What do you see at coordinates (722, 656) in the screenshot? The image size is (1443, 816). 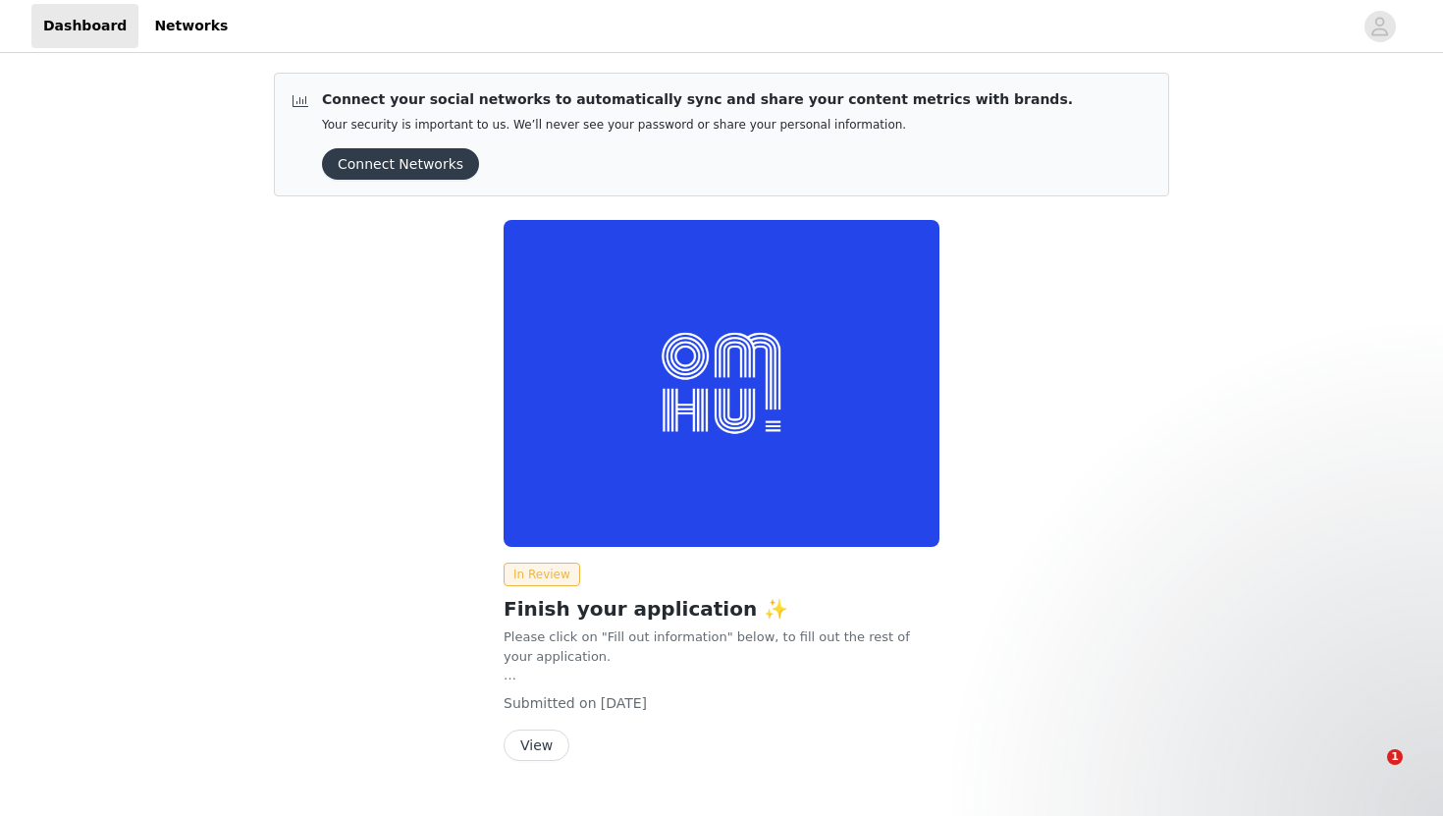 I see `p: Please click on "Fill out information" below, to fill out the rest of your application.` at bounding box center [722, 656].